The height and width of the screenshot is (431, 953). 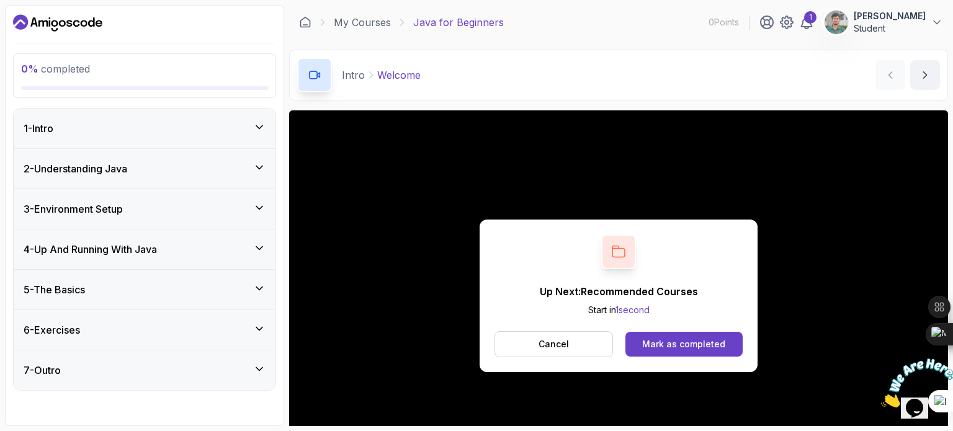 I want to click on h3: 5 - The Basics, so click(x=54, y=290).